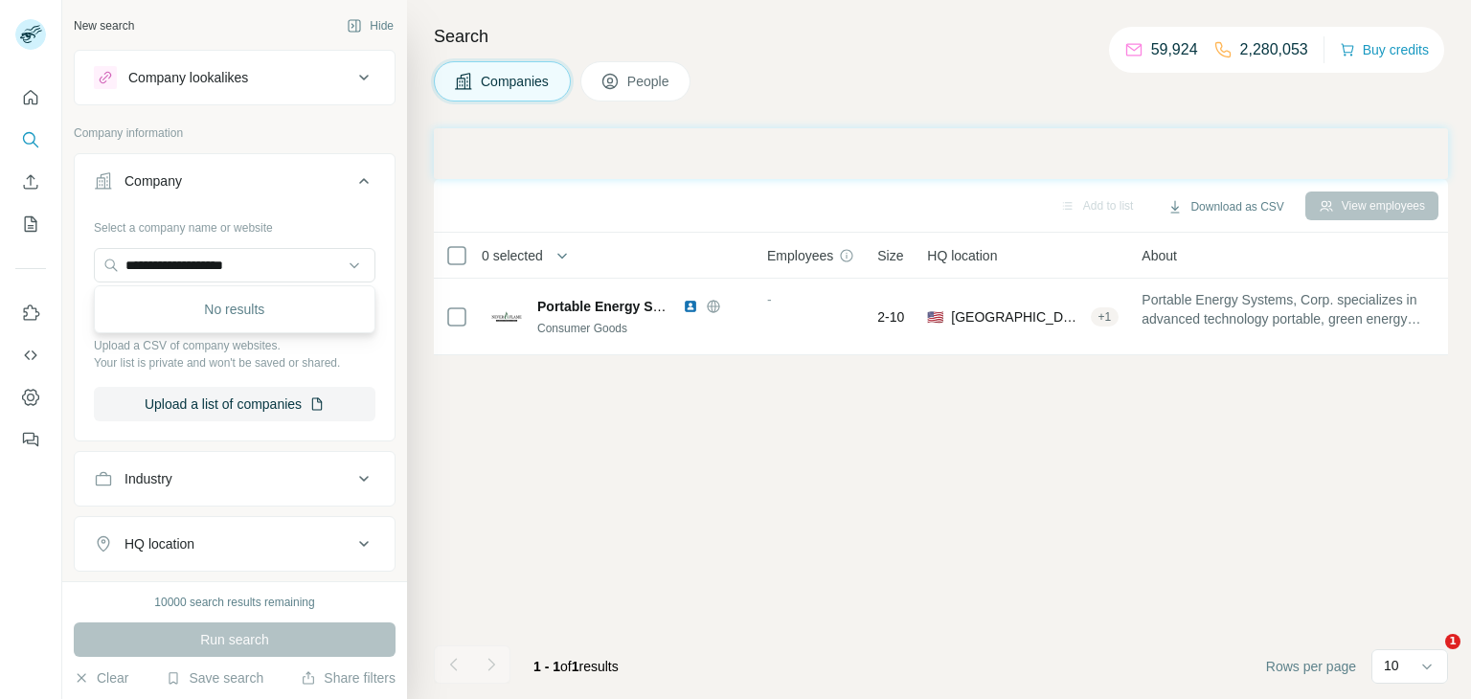  I want to click on span: HQ location, so click(962, 256).